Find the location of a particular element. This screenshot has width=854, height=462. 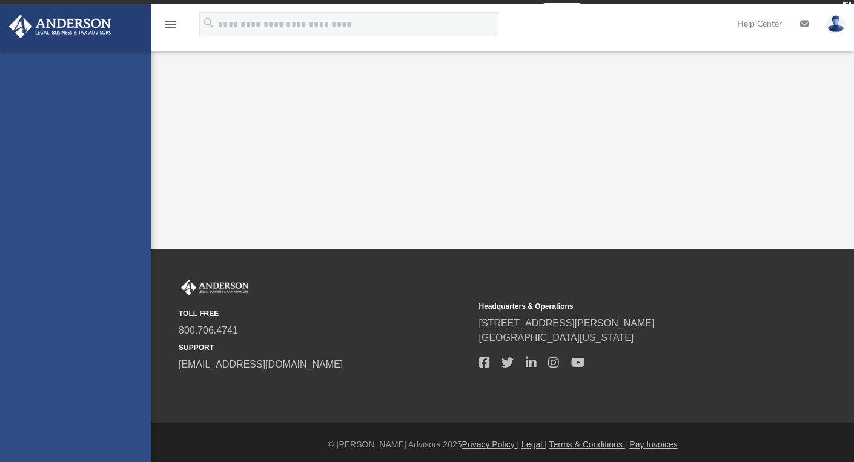

i: search is located at coordinates (209, 23).